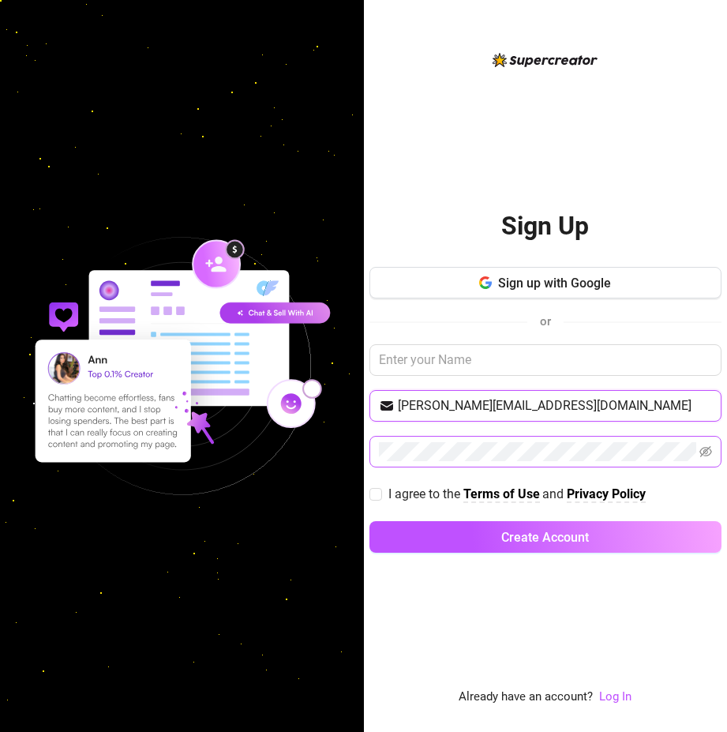 This screenshot has height=732, width=727. Describe the element at coordinates (706, 452) in the screenshot. I see `span: eye-invisible` at that location.